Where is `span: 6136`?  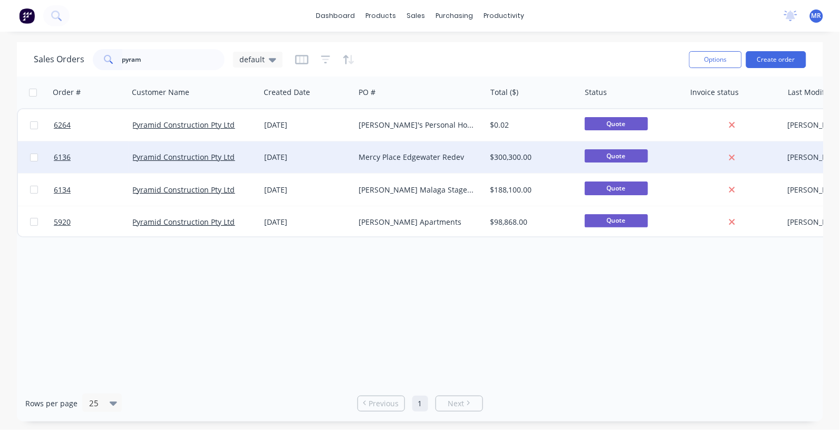 span: 6136 is located at coordinates (62, 157).